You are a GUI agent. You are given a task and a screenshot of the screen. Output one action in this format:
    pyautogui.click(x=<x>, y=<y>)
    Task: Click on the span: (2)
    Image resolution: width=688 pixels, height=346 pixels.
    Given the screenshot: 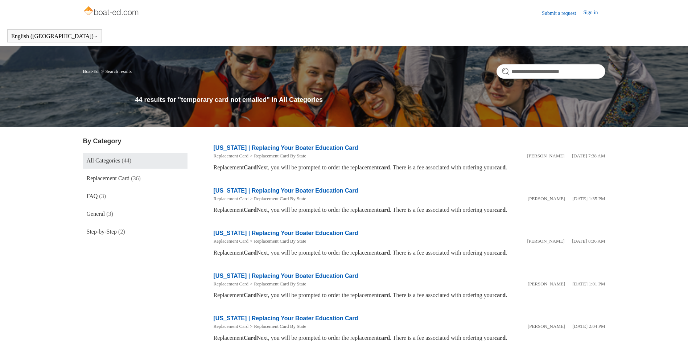 What is the action you would take?
    pyautogui.click(x=122, y=231)
    